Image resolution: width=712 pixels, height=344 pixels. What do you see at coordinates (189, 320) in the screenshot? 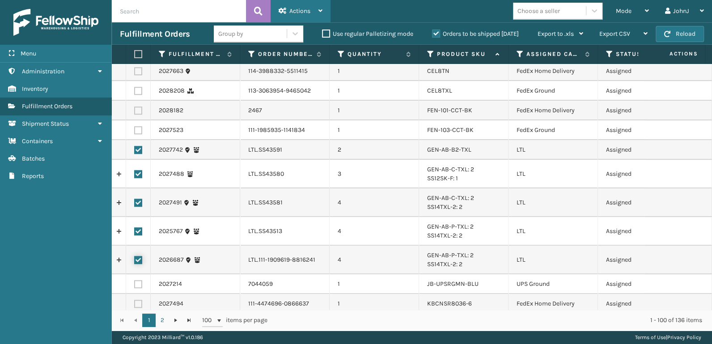
I see `a: Go to the last page` at bounding box center [189, 320].